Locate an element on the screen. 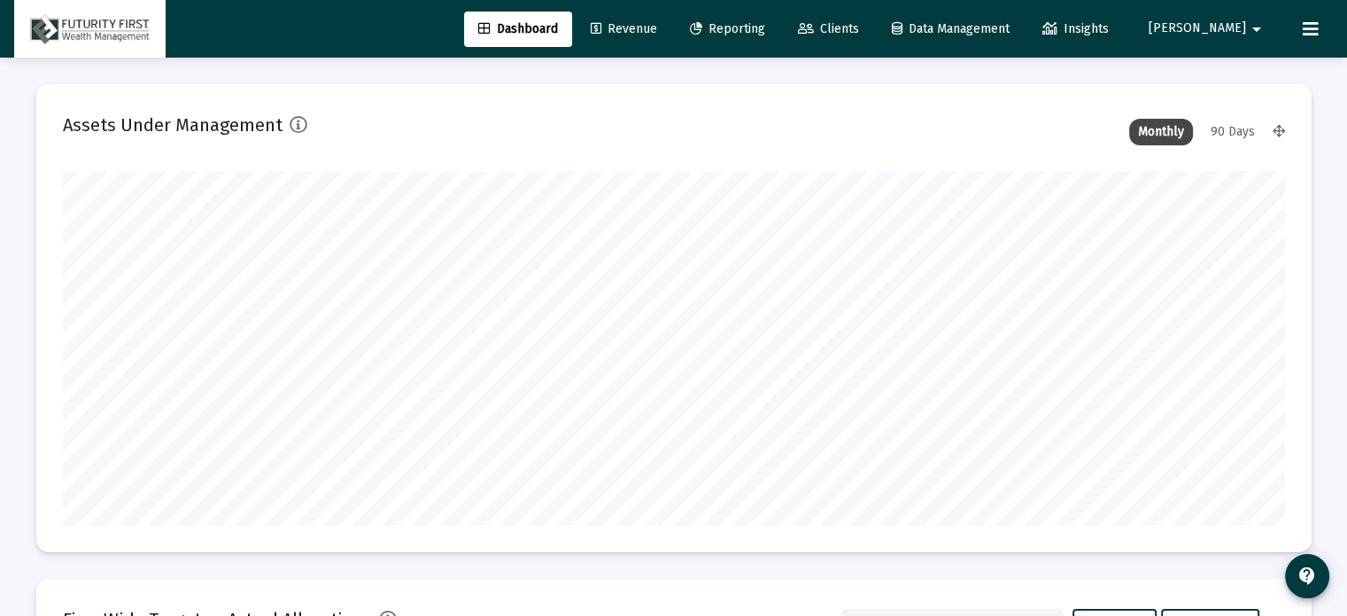  span: Revenue is located at coordinates (624, 28).